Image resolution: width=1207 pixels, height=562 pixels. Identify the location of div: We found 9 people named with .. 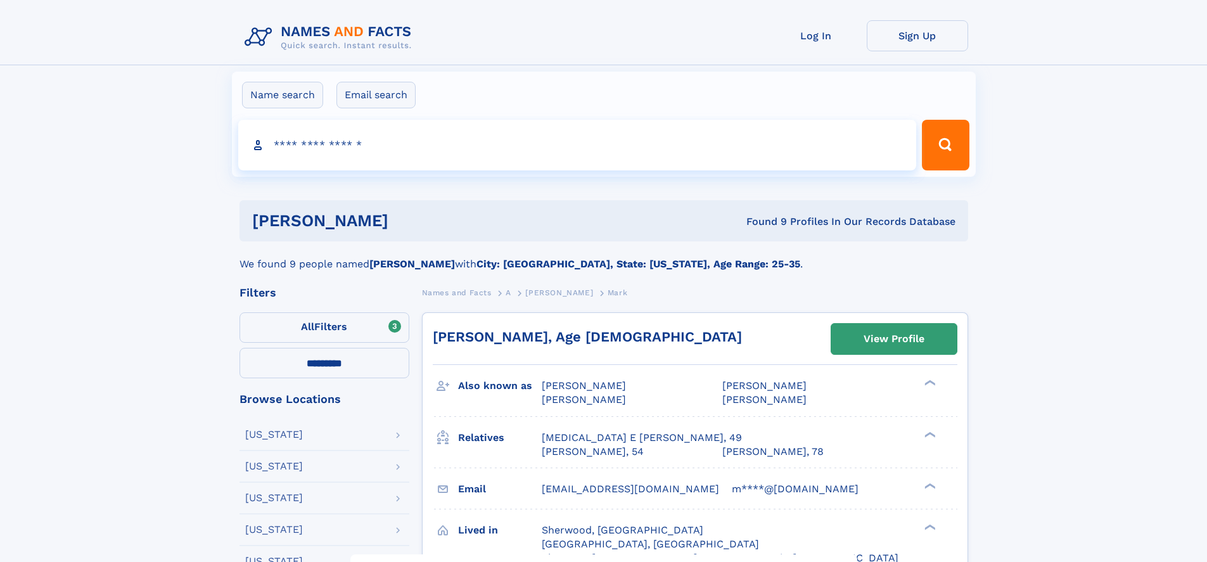
(604, 257).